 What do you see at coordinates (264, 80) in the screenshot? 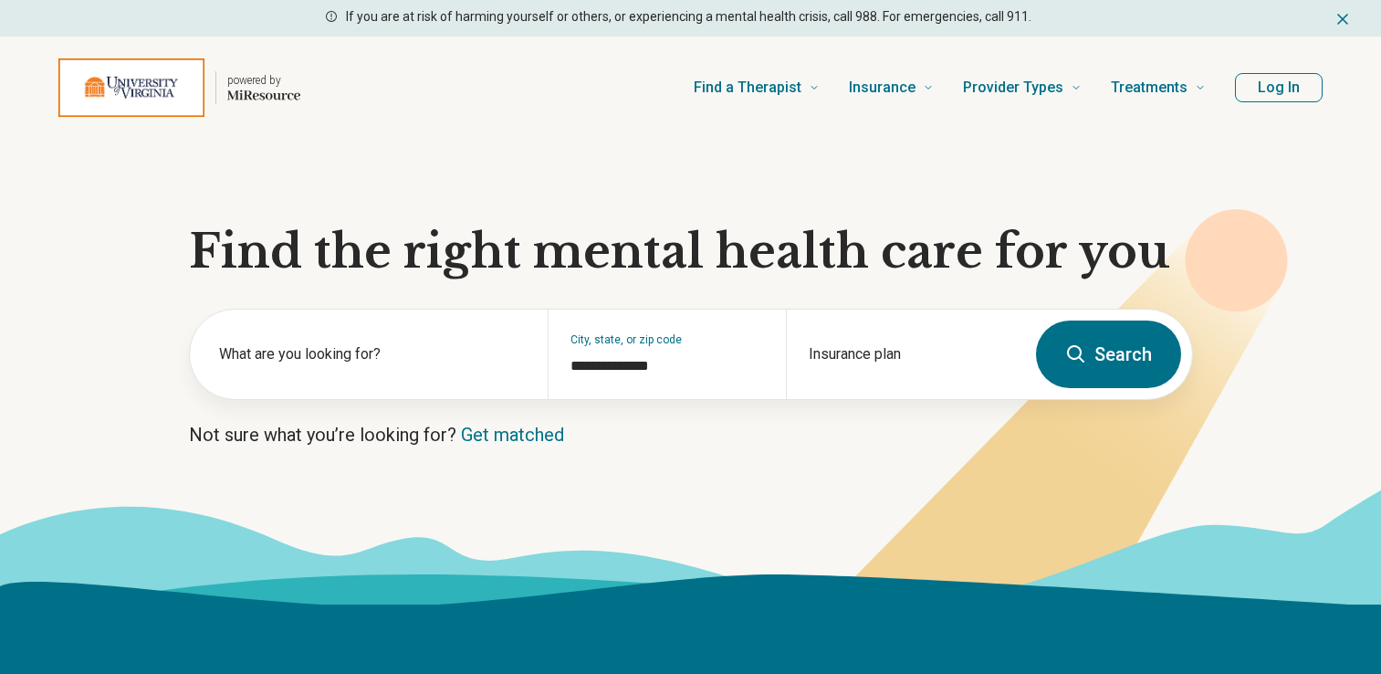
I see `p: powered by` at bounding box center [264, 80].